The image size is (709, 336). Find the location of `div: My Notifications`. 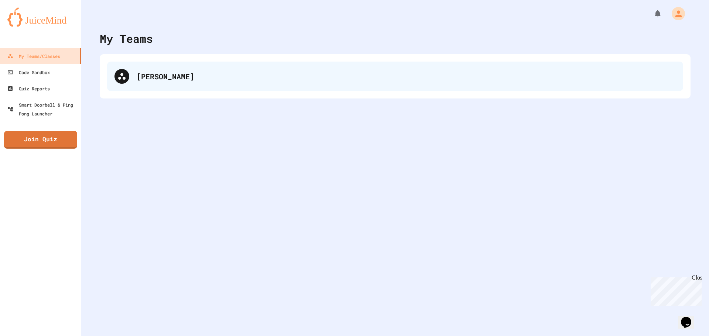

div: My Notifications is located at coordinates (652, 14).